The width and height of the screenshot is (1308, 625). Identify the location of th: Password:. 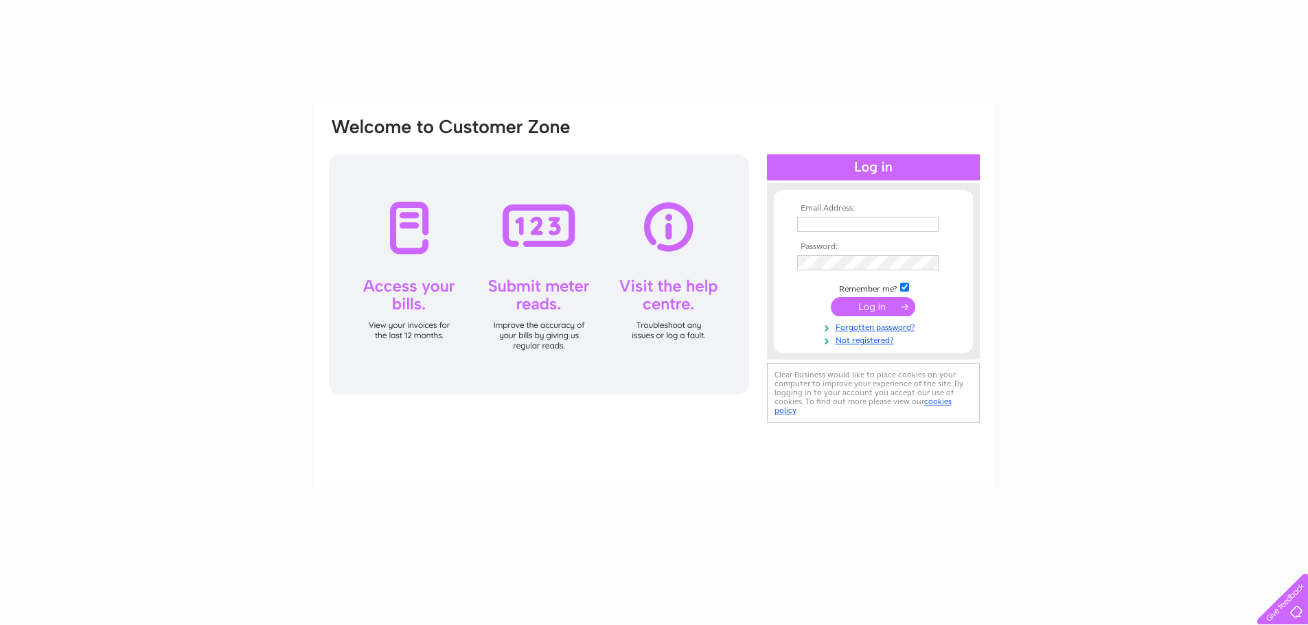
(873, 247).